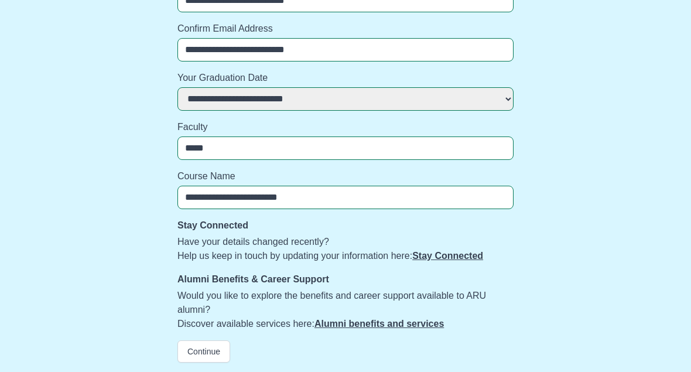  I want to click on p: Would you like to explore the benefits and career support available to ARU alumni? Discover avail..., so click(346, 310).